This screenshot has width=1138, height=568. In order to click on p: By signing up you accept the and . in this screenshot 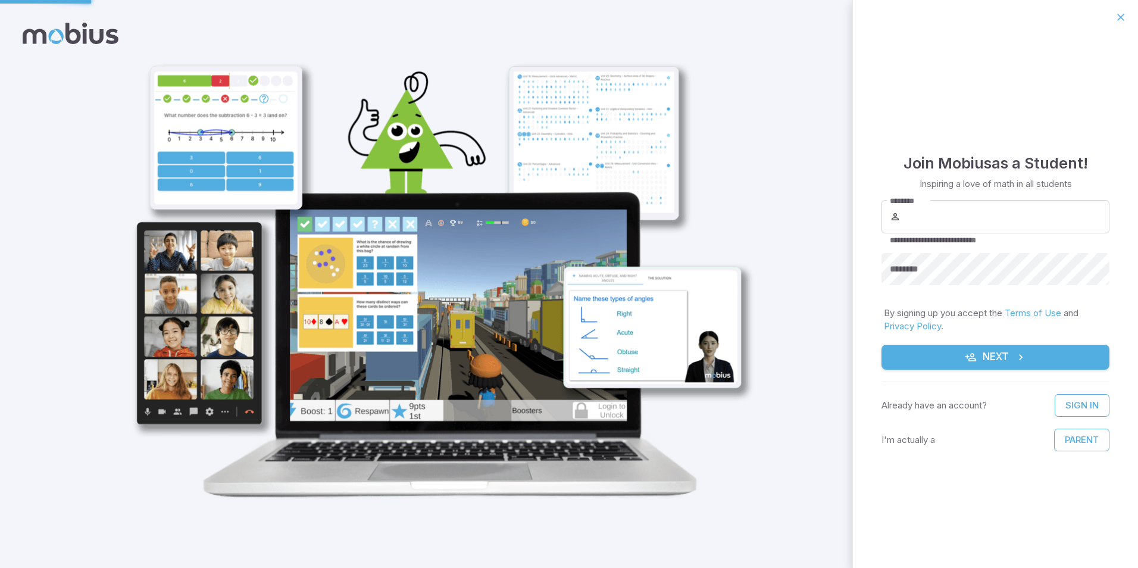, I will do `click(995, 320)`.